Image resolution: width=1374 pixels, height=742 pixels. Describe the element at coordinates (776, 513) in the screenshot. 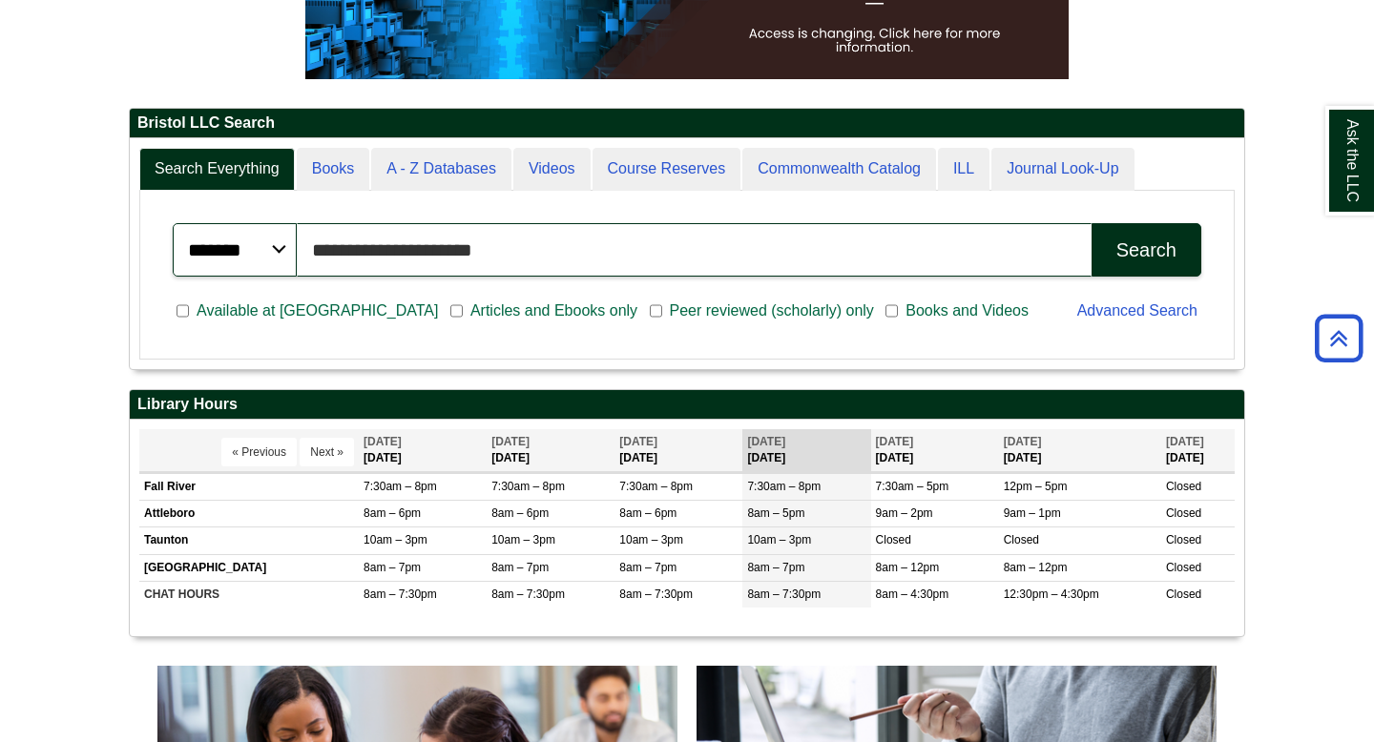

I see `span: 8am – 5pm` at that location.